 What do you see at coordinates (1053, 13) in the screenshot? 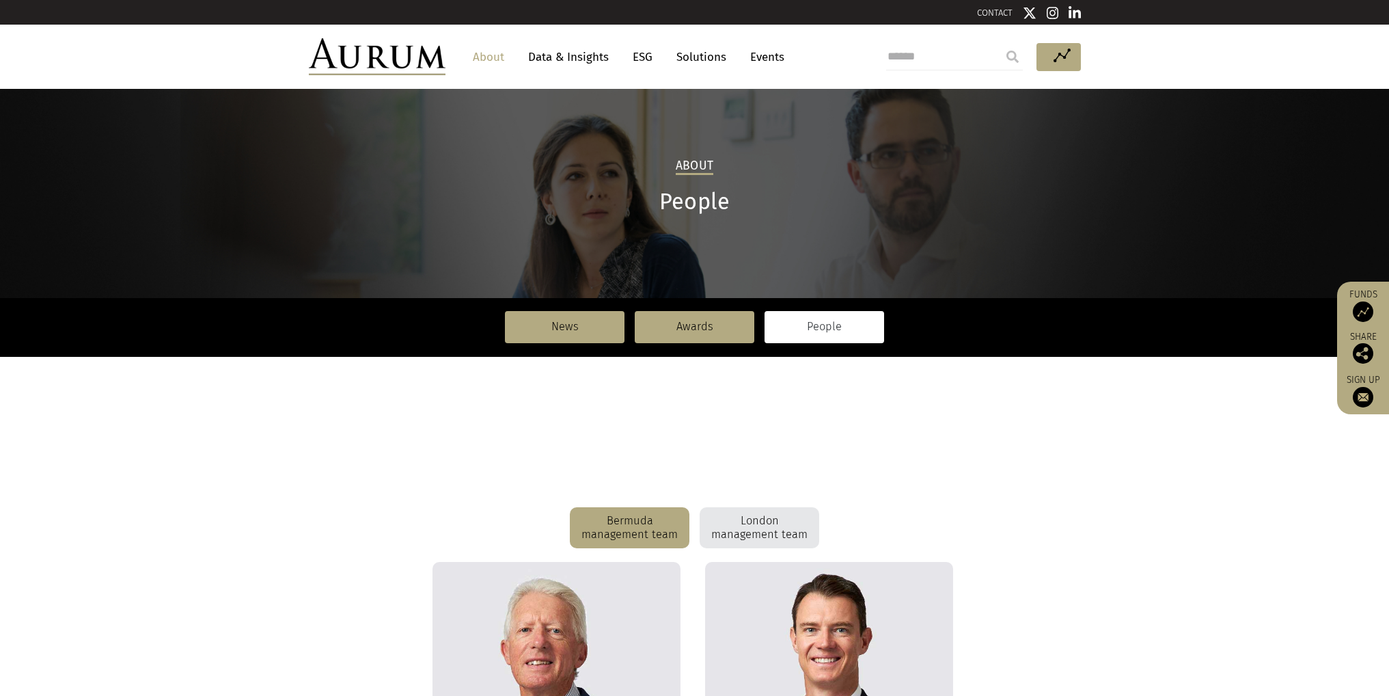
I see `img: Instagram icon` at bounding box center [1053, 13].